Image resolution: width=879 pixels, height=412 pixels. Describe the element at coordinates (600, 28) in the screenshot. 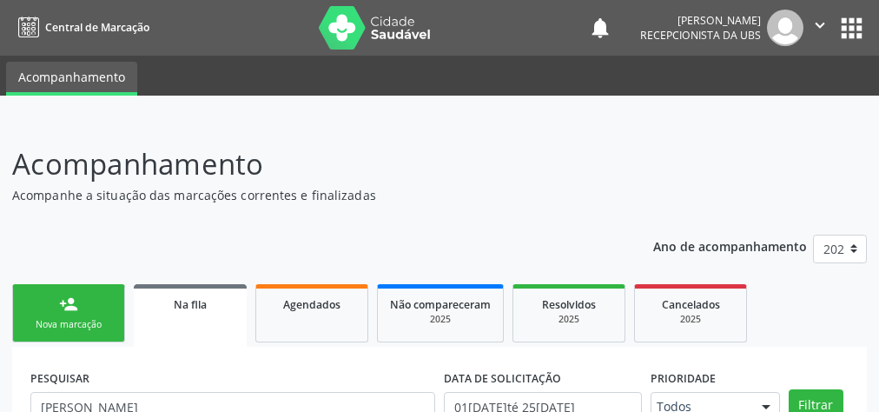

I see `button: notifications` at that location.